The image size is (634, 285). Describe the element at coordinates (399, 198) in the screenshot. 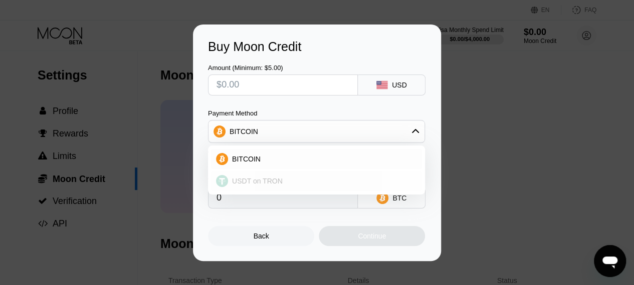

I see `div: BTC` at that location.